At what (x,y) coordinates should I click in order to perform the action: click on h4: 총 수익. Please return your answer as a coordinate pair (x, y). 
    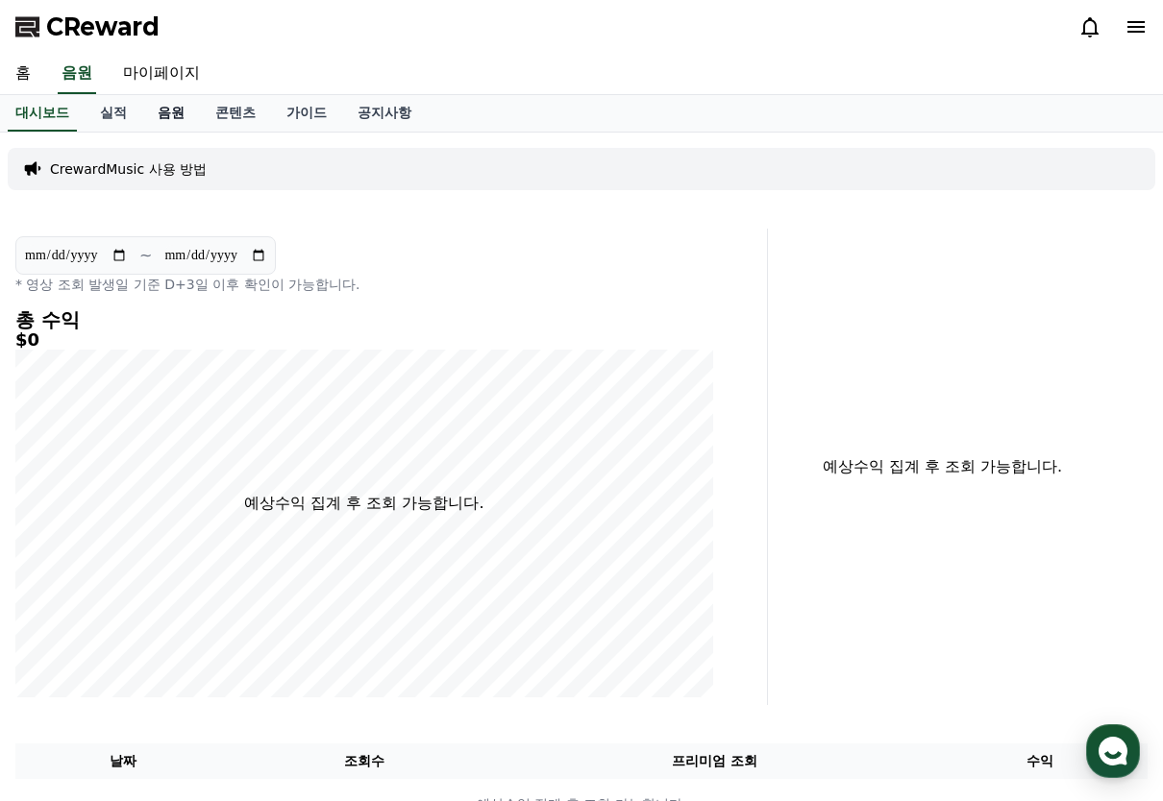
    Looking at the image, I should click on (364, 320).